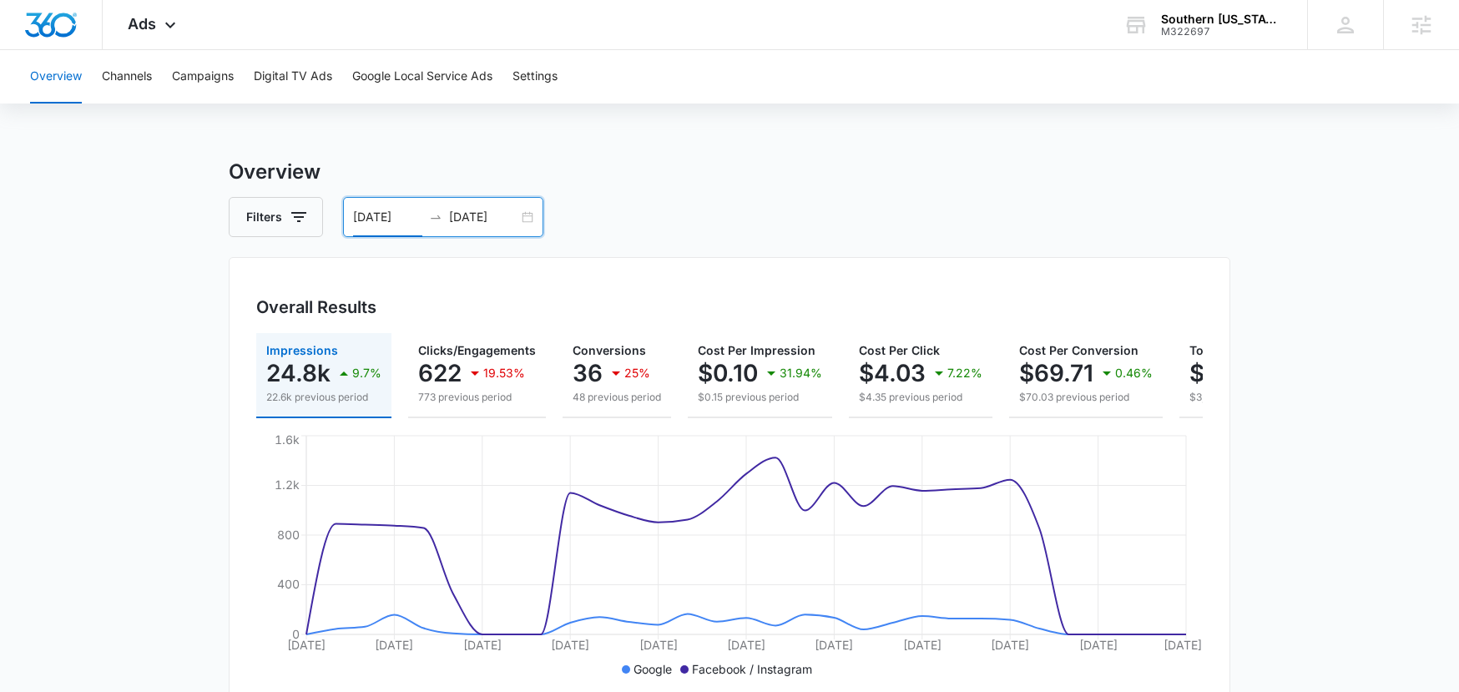 This screenshot has height=692, width=1459. I want to click on p: $0.10, so click(728, 373).